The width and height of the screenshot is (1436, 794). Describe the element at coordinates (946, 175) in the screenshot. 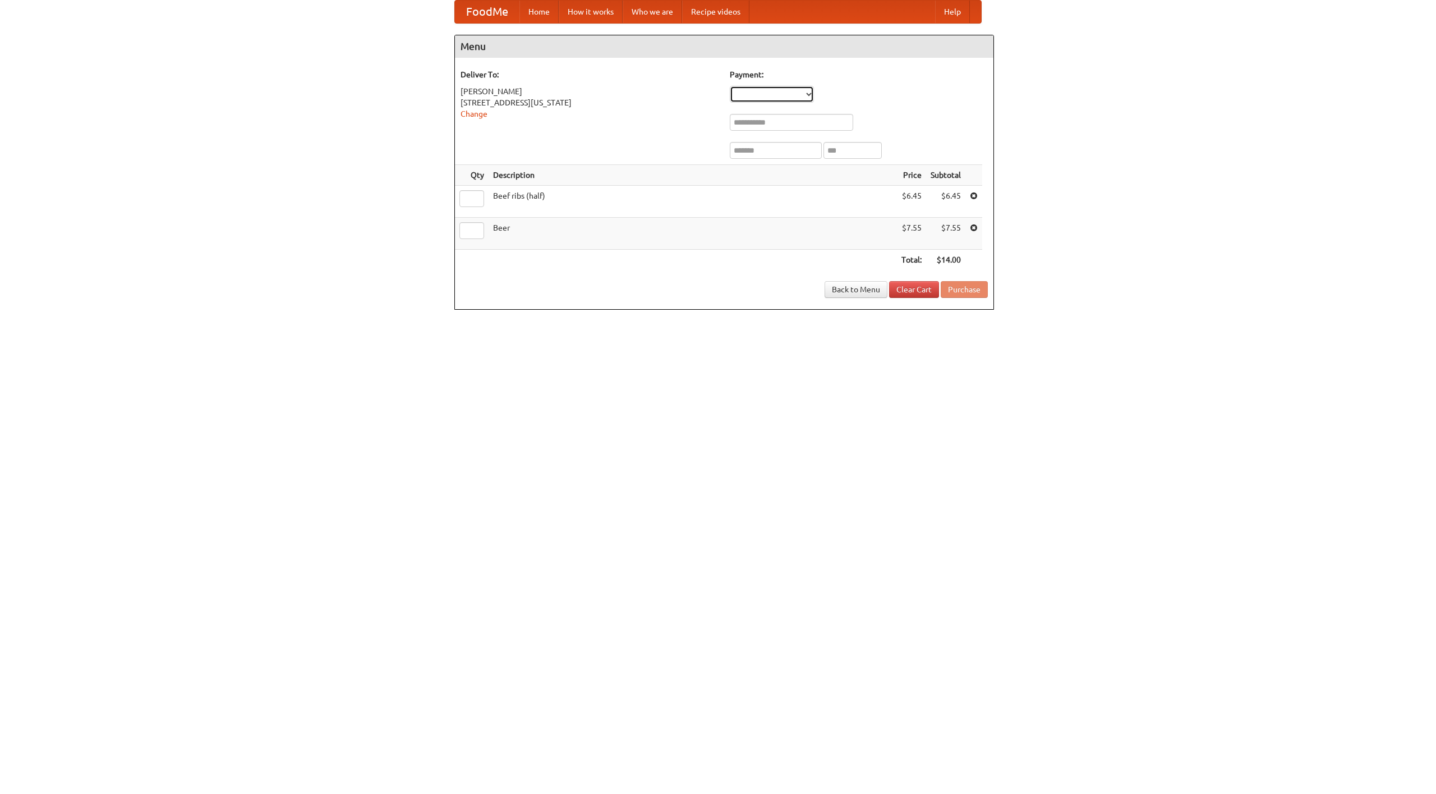

I see `th: Subtotal` at that location.